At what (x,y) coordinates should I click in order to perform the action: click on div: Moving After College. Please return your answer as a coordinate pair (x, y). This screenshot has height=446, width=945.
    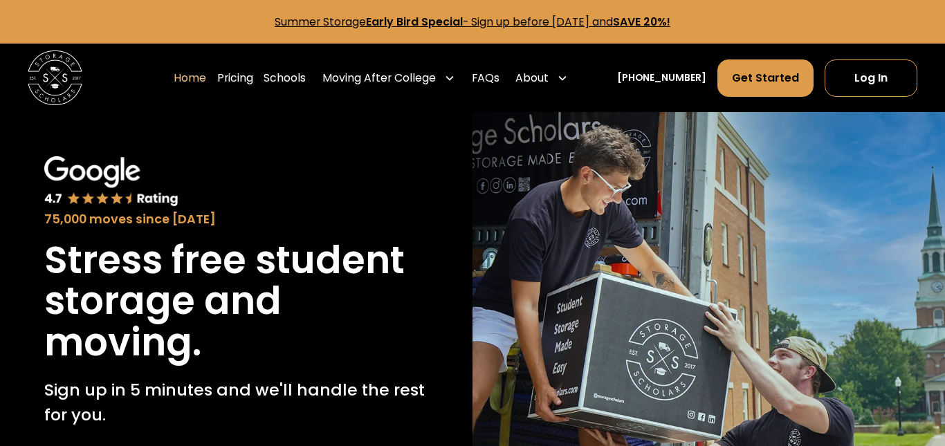
    Looking at the image, I should click on (379, 78).